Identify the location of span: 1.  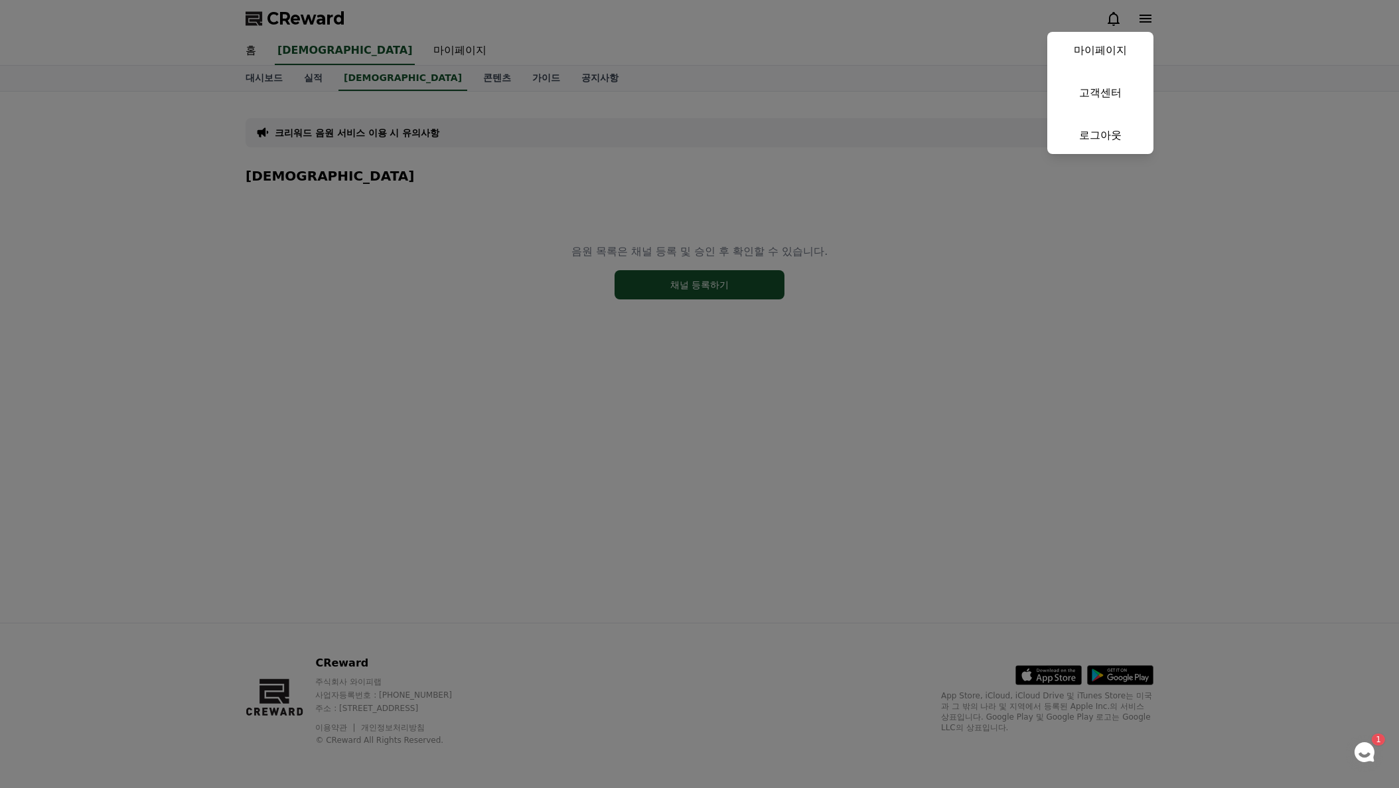
(137, 425).